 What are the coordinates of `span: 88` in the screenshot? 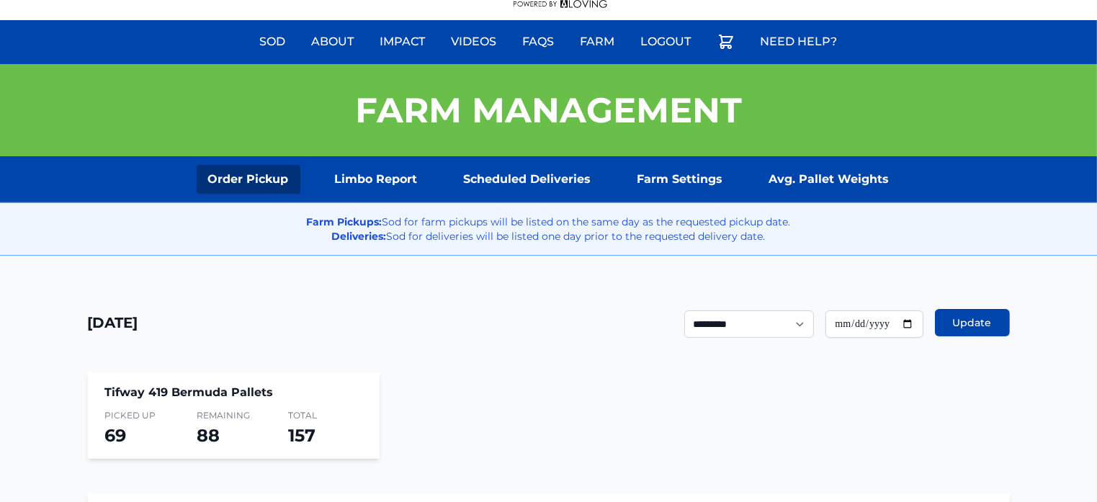 It's located at (208, 435).